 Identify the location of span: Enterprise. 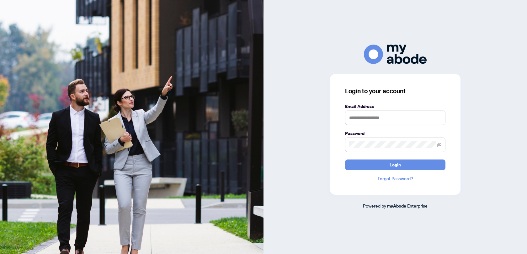
(417, 205).